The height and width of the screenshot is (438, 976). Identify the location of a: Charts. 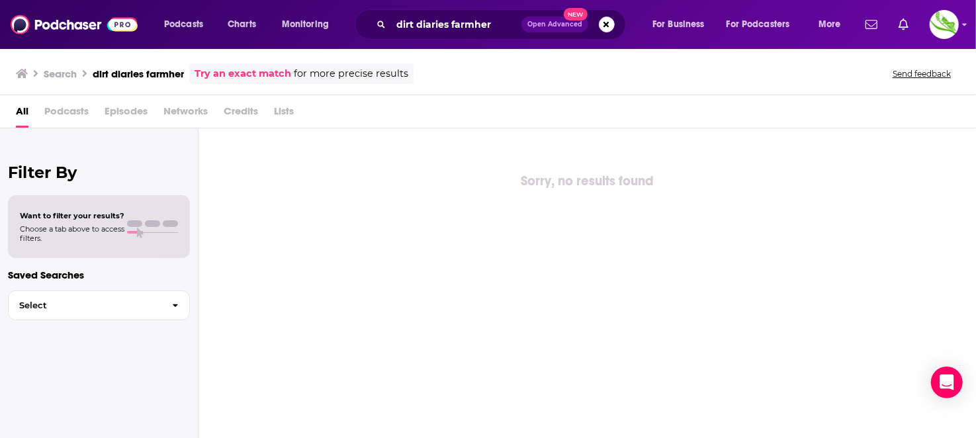
(242, 24).